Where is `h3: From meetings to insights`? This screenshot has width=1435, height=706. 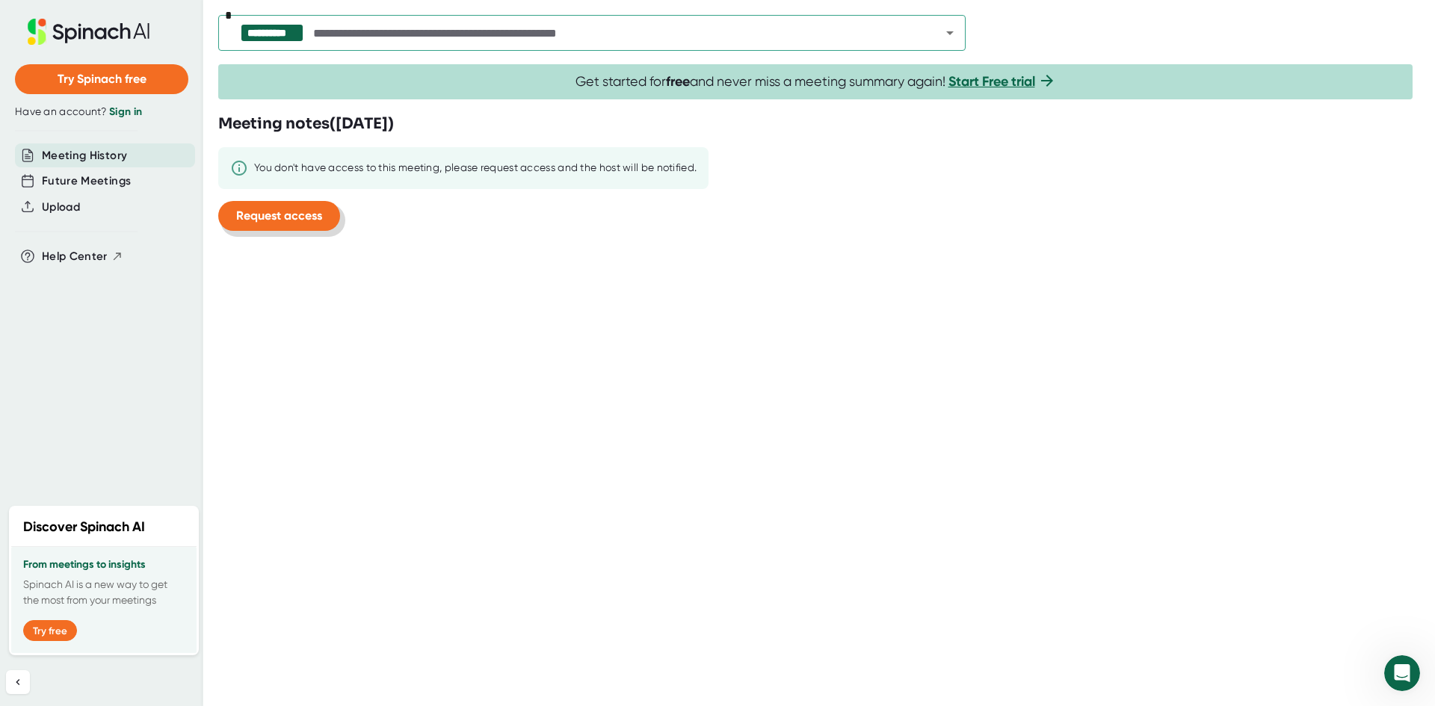
h3: From meetings to insights is located at coordinates (104, 565).